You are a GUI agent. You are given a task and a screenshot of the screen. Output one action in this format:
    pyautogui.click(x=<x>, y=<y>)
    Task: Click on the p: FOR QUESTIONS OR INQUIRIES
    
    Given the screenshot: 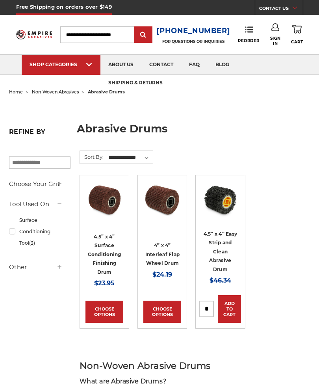 What is the action you would take?
    pyautogui.click(x=193, y=41)
    